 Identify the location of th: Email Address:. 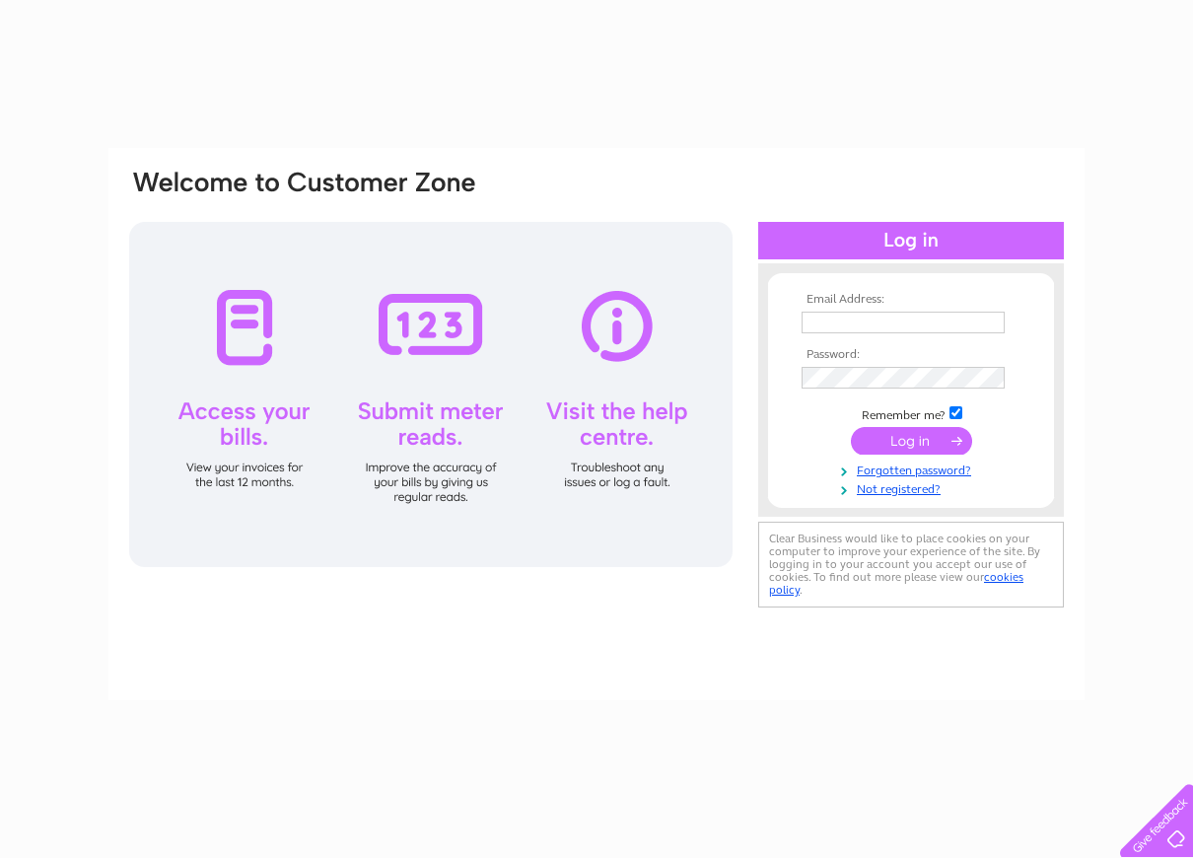
(911, 300).